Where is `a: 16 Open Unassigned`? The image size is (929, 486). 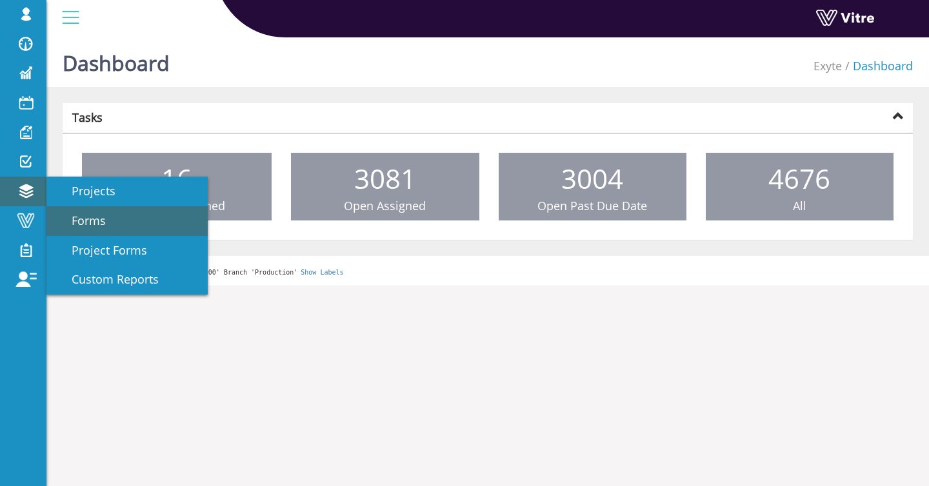 a: 16 Open Unassigned is located at coordinates (177, 187).